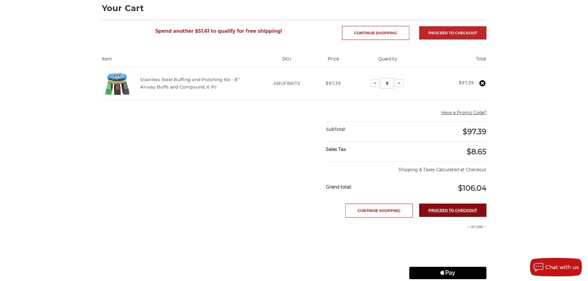  What do you see at coordinates (406, 167) in the screenshot?
I see `p: Shipping & Taxes Calculated at Checkout` at bounding box center [406, 167].